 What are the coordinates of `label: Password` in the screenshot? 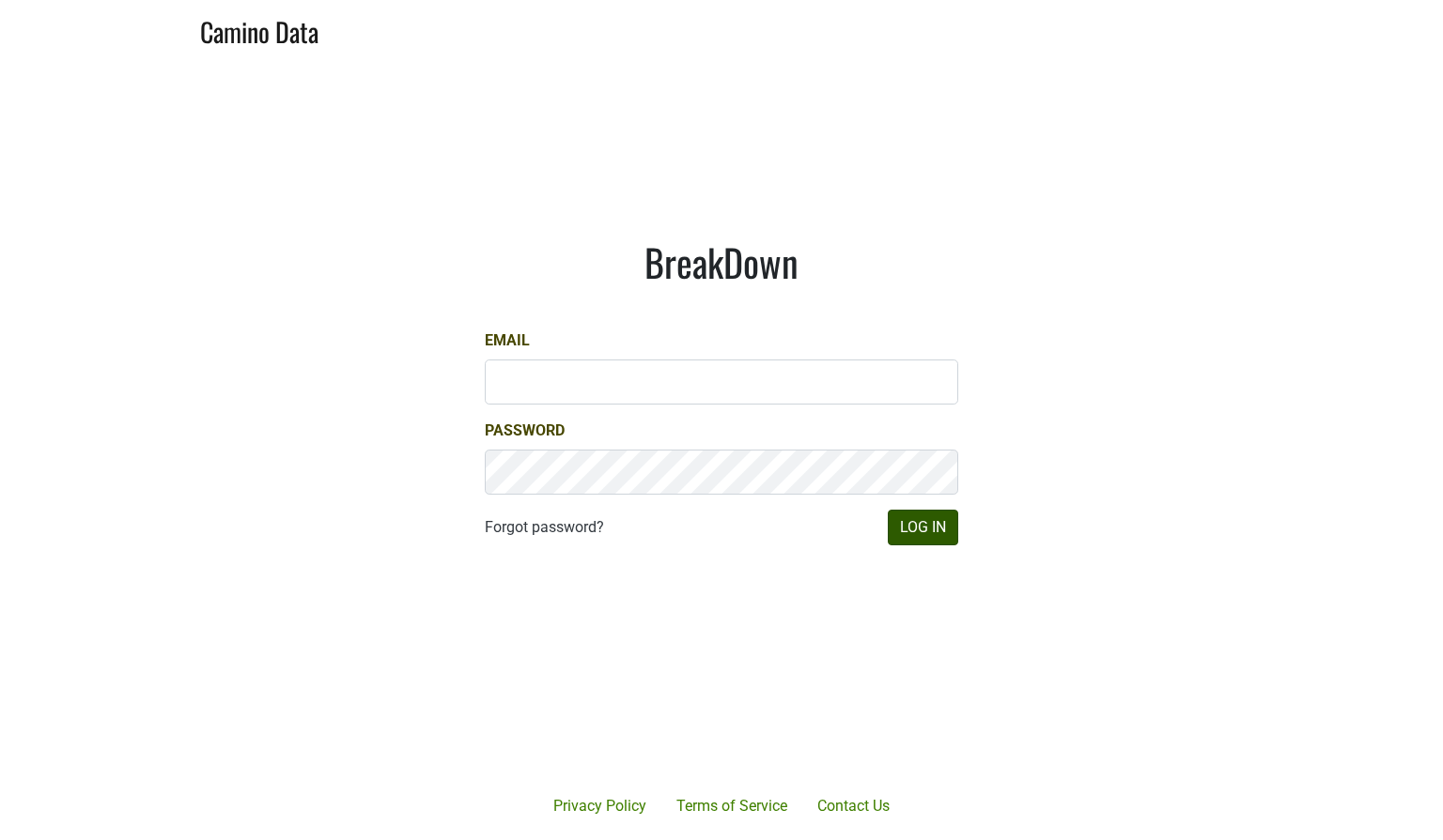 It's located at (524, 431).